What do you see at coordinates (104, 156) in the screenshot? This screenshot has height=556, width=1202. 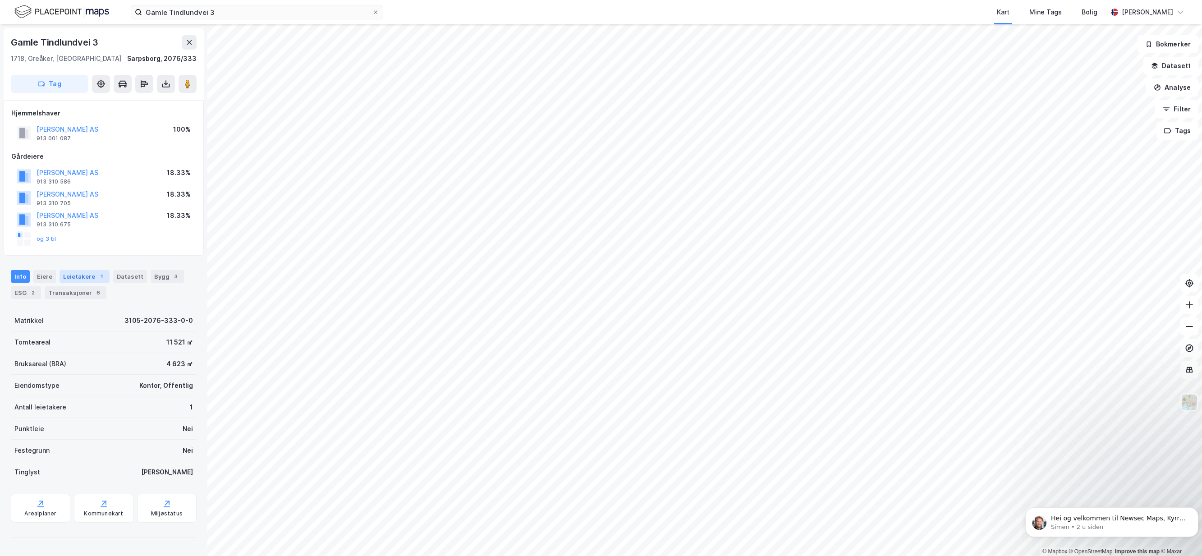 I see `div: Gårdeiere` at bounding box center [104, 156].